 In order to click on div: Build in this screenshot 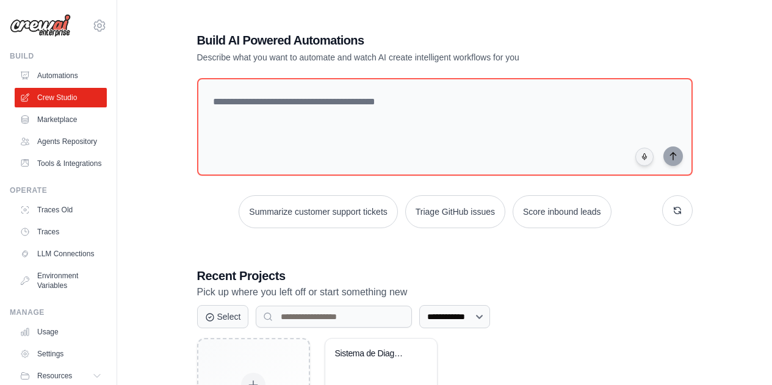, I will do `click(58, 56)`.